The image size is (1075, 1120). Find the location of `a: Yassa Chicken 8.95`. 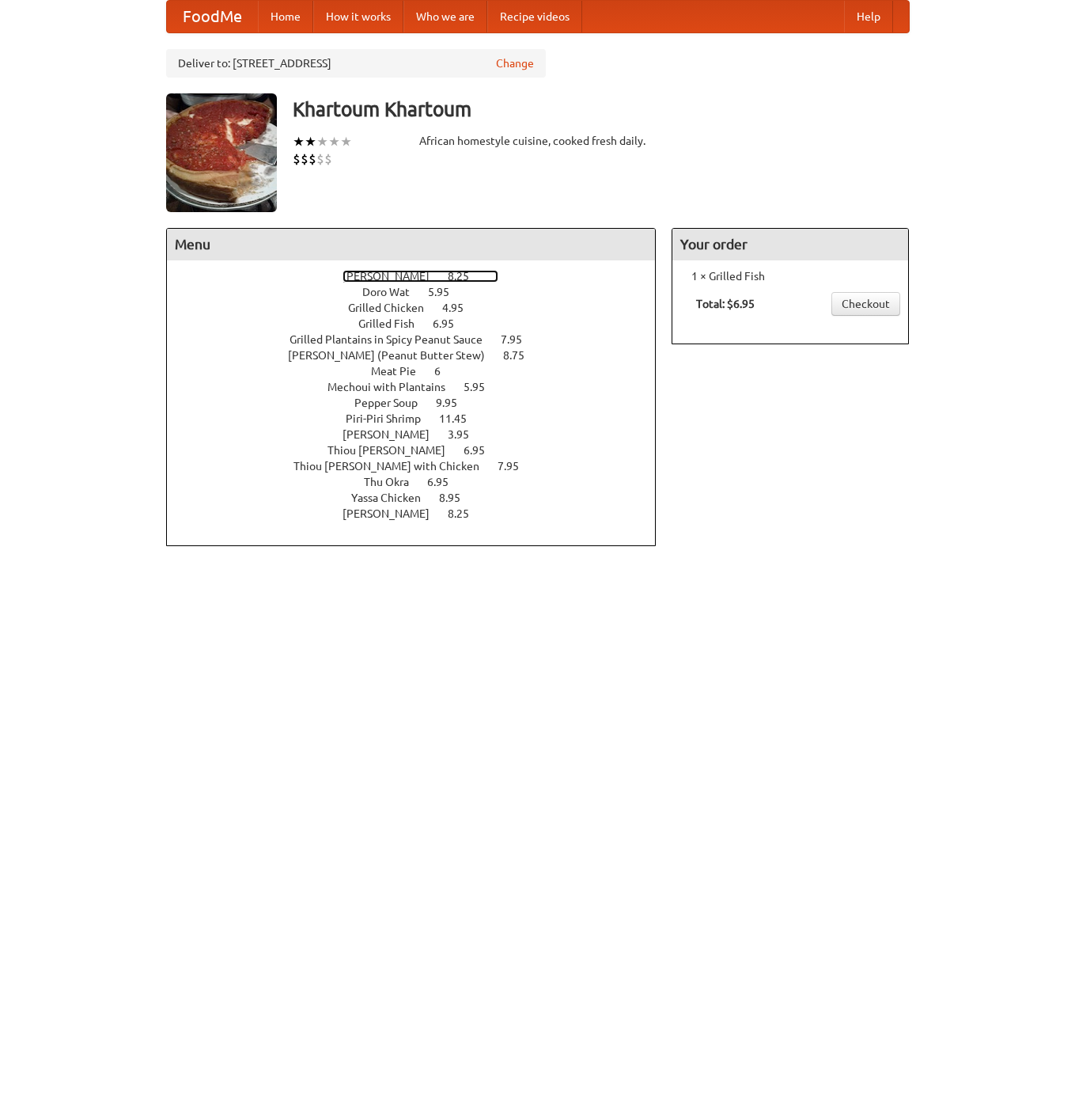

a: Yassa Chicken 8.95 is located at coordinates (420, 498).